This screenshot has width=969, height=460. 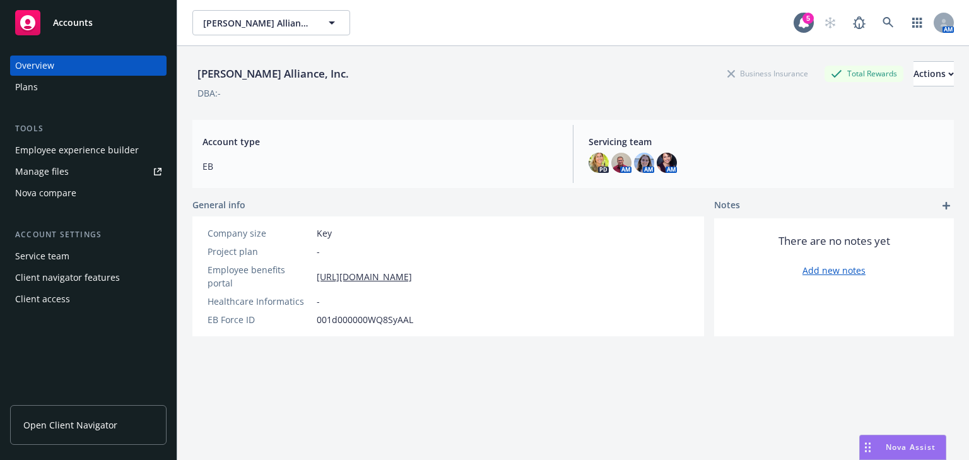 What do you see at coordinates (834, 241) in the screenshot?
I see `span: There are no notes yet` at bounding box center [834, 241].